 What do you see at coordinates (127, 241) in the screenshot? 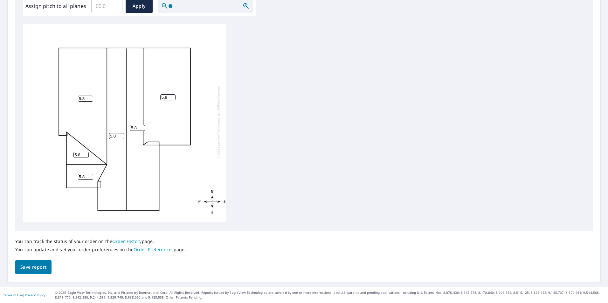
I see `a: Order History` at bounding box center [127, 241].